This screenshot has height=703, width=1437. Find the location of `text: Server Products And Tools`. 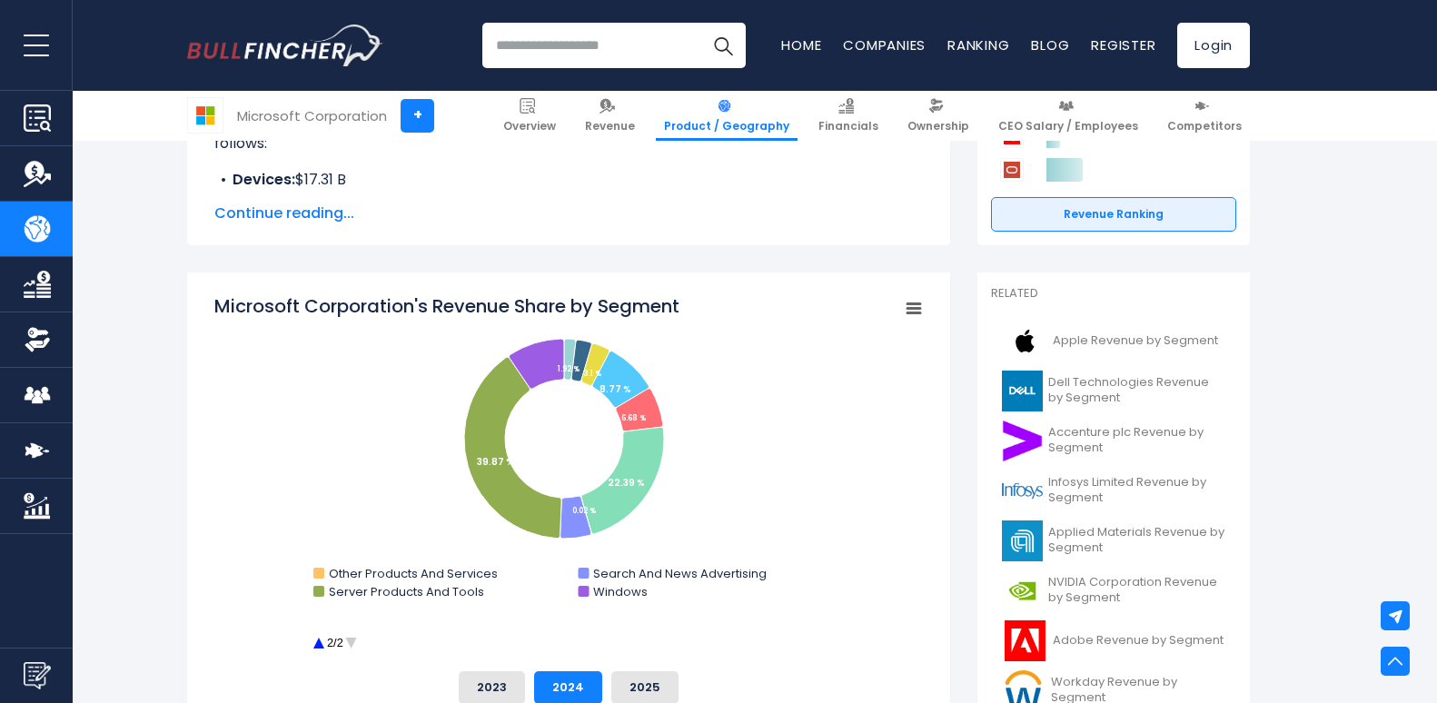

text: Server Products And Tools is located at coordinates (406, 591).